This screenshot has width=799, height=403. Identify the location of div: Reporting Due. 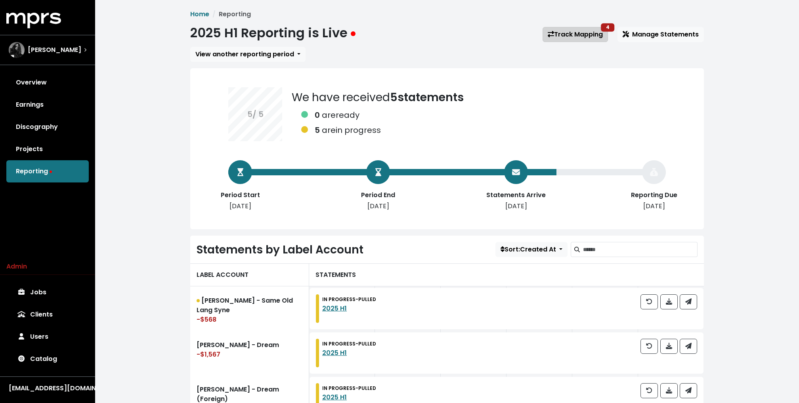
(654, 195).